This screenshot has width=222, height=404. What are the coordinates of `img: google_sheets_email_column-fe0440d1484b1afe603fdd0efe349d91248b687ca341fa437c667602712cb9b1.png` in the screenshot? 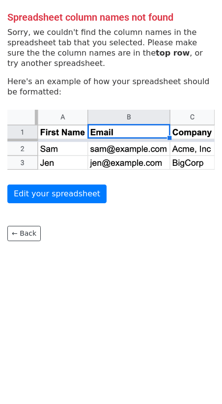 It's located at (111, 140).